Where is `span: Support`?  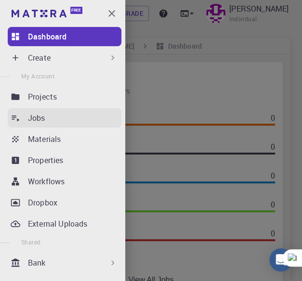
span: Support is located at coordinates (37, 11).